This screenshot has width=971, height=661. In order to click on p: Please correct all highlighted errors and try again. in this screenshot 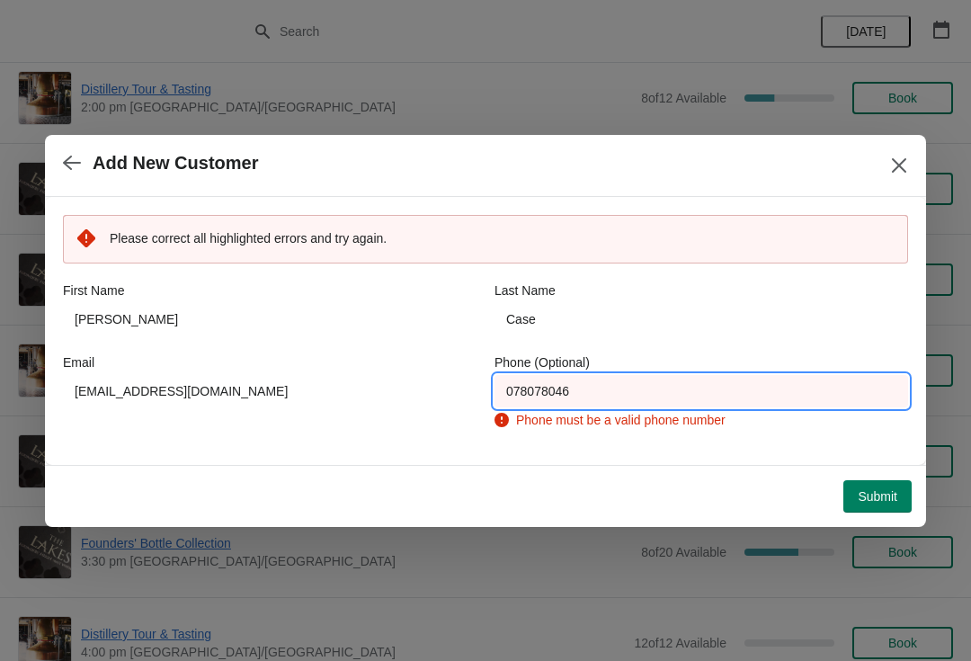, I will do `click(502, 238)`.